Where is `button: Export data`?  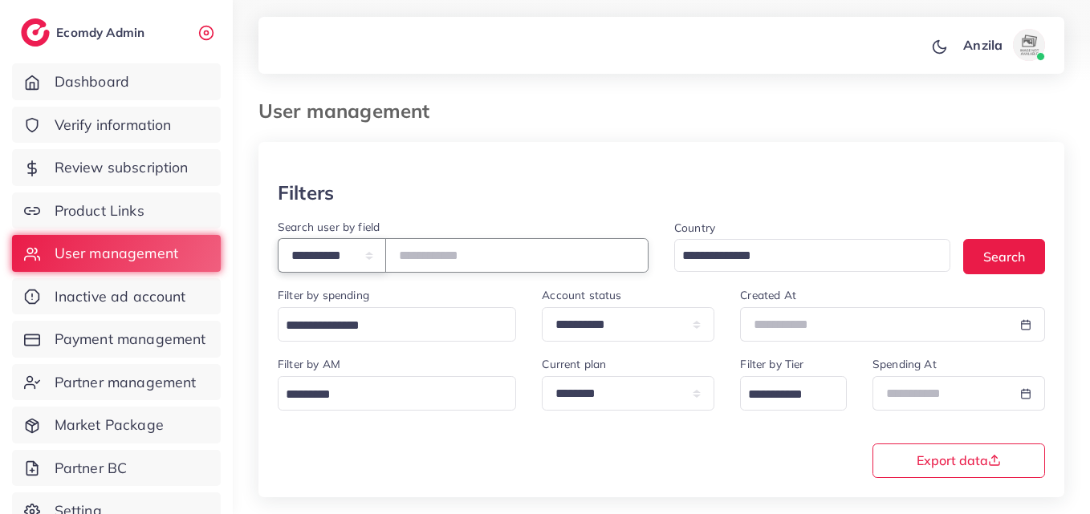 button: Export data is located at coordinates (958, 461).